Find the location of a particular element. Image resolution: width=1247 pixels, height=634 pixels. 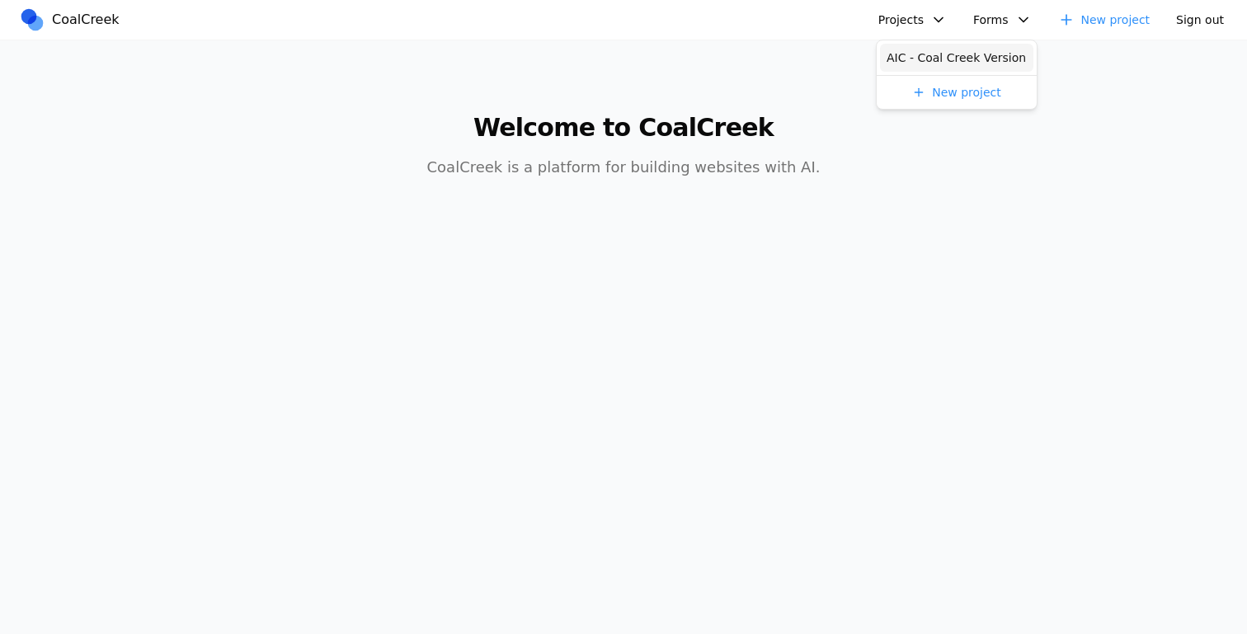

h1: Welcome to CoalCreek is located at coordinates (623, 128).